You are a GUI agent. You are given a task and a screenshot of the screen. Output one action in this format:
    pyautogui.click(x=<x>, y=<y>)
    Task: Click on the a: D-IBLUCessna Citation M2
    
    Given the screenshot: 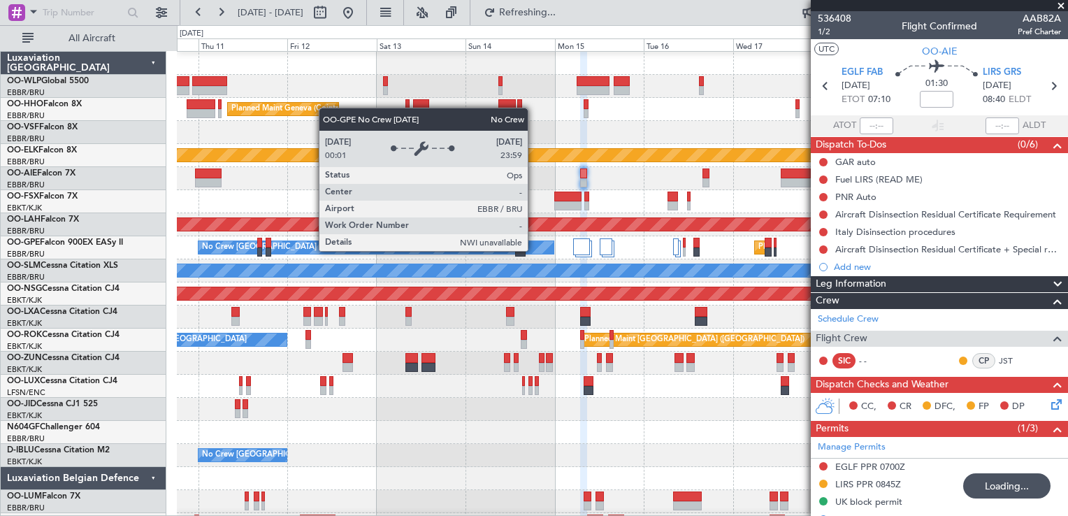 What is the action you would take?
    pyautogui.click(x=58, y=450)
    